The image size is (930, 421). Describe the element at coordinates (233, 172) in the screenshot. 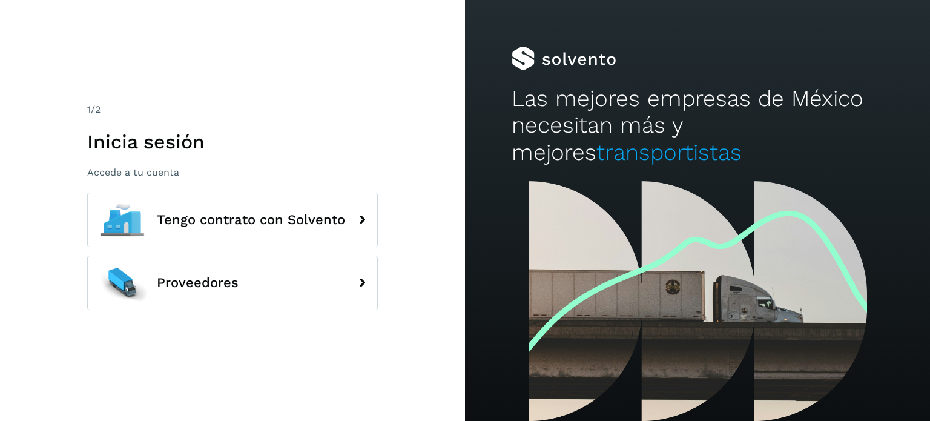

I see `p: Accede a tu cuenta` at that location.